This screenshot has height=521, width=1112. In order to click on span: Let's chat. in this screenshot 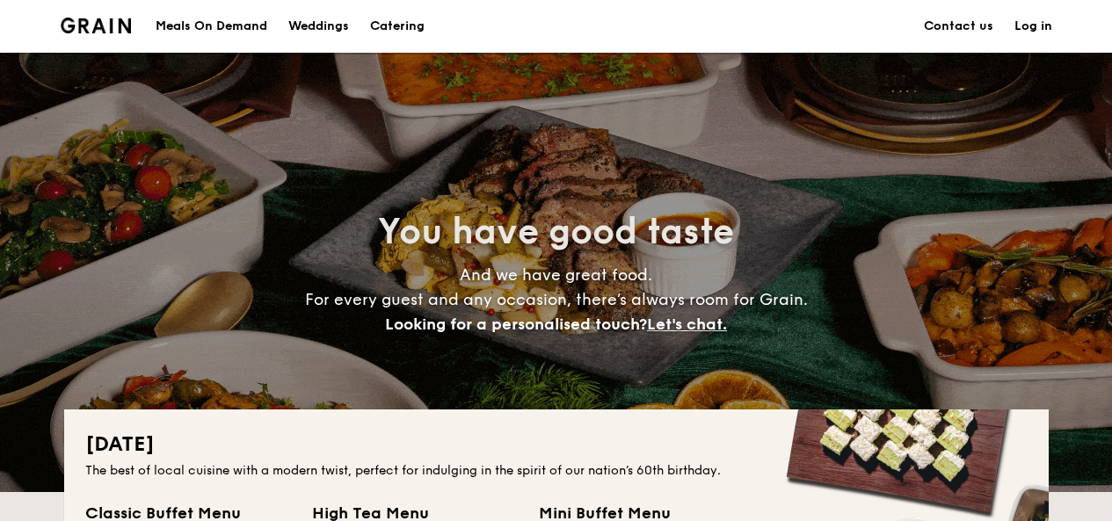, I will do `click(687, 324)`.